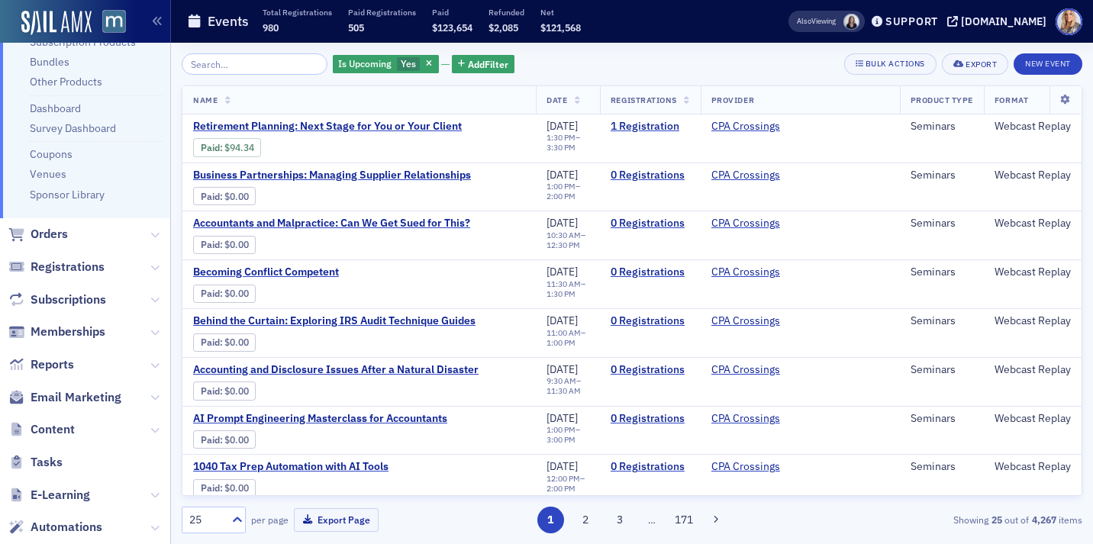  I want to click on span: Add Filter, so click(488, 64).